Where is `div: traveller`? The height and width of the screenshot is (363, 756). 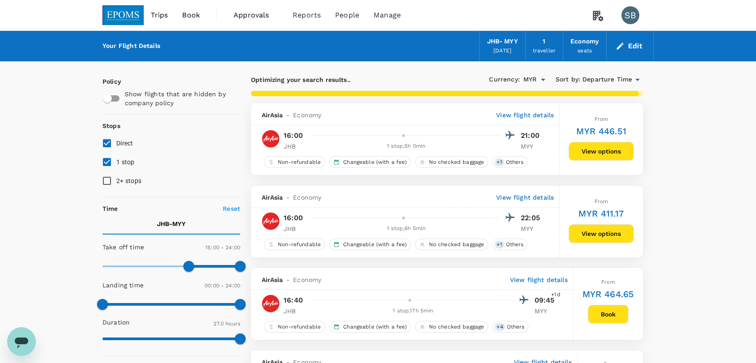
div: traveller is located at coordinates (544, 51).